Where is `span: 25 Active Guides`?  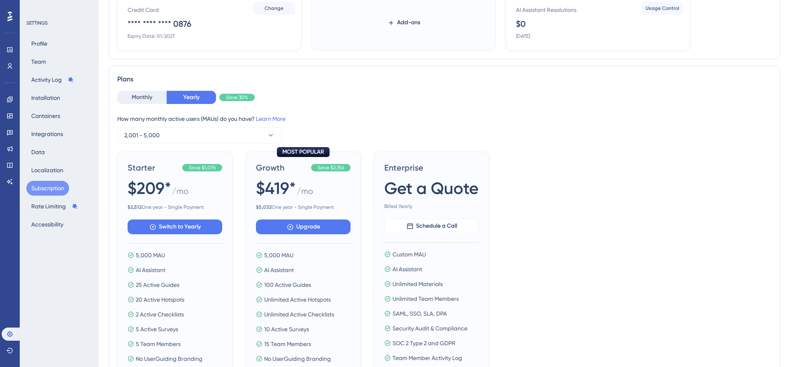 span: 25 Active Guides is located at coordinates (158, 285).